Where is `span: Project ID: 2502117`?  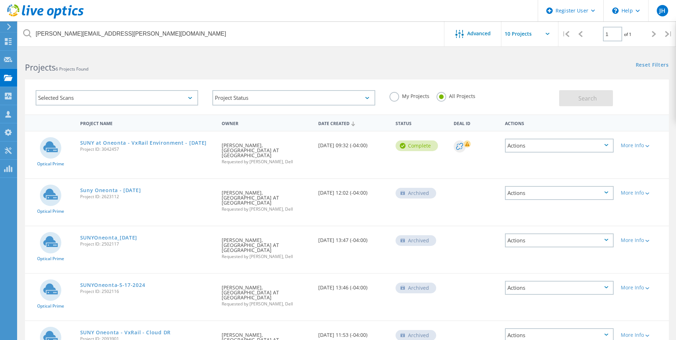
span: Project ID: 2502117 is located at coordinates (148, 244).